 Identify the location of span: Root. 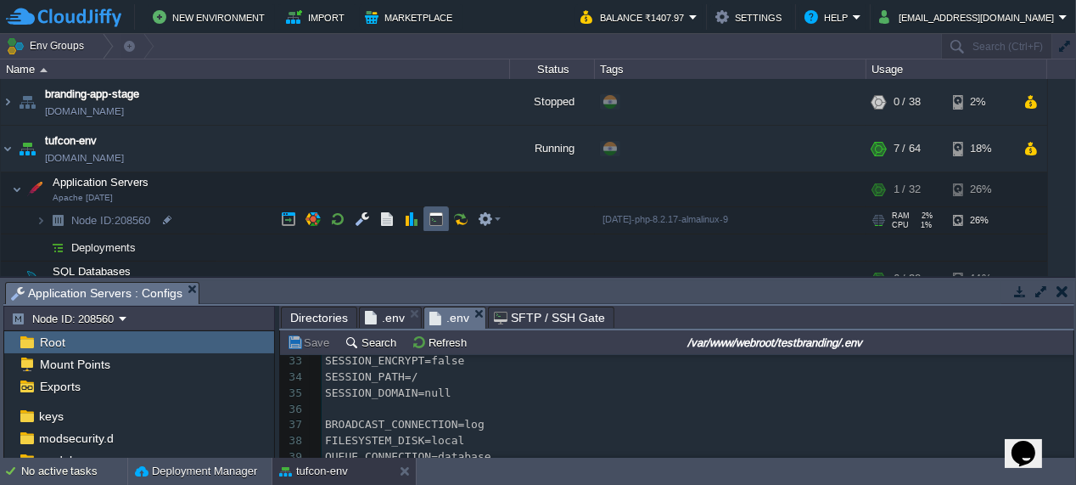
(52, 342).